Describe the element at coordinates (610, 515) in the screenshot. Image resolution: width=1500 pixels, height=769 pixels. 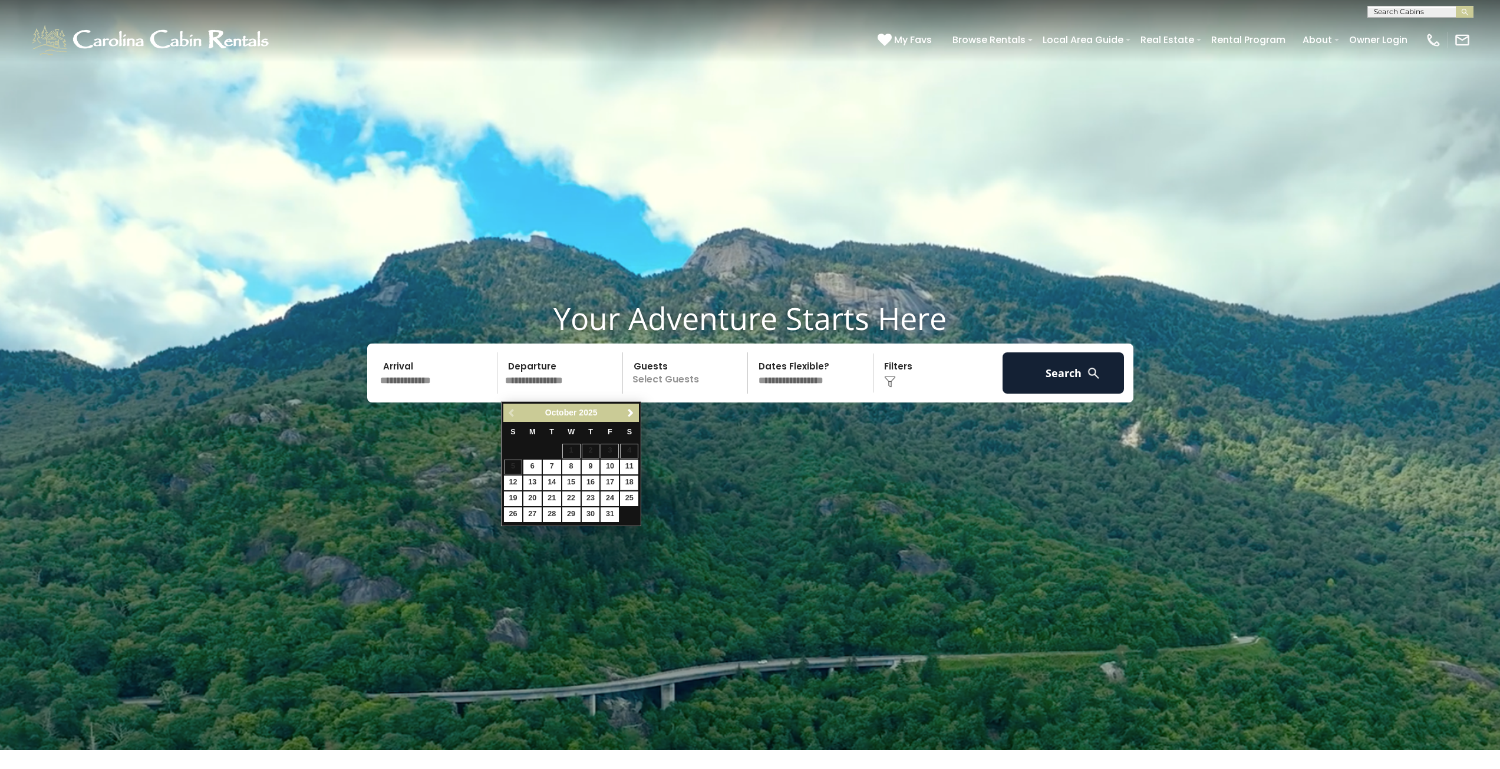
I see `a: 31` at that location.